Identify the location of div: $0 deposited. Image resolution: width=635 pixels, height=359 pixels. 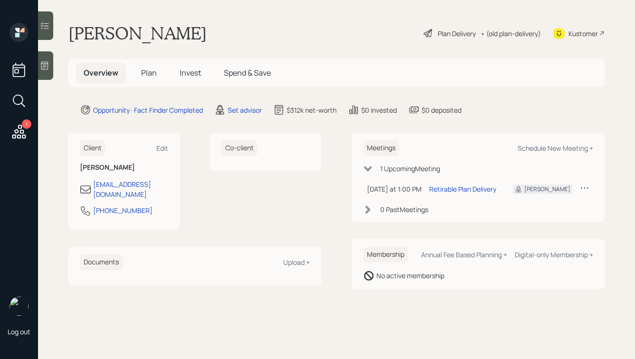
(441, 110).